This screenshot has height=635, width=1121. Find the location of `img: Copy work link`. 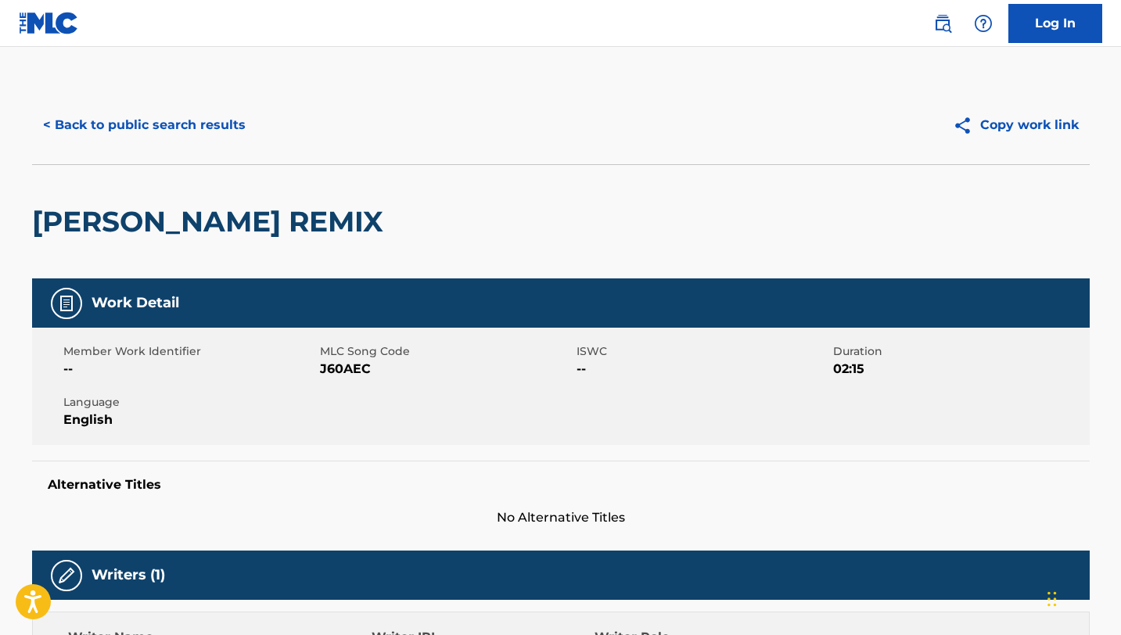

img: Copy work link is located at coordinates (966, 125).